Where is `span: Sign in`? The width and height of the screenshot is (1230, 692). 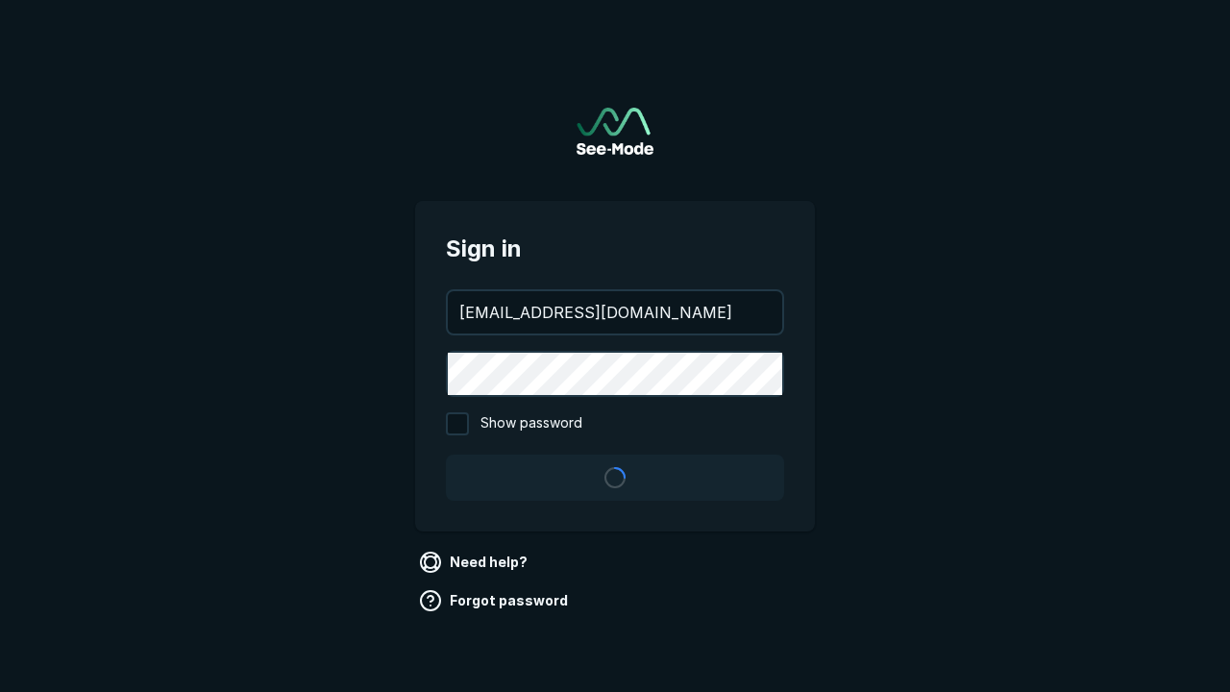 span: Sign in is located at coordinates (615, 249).